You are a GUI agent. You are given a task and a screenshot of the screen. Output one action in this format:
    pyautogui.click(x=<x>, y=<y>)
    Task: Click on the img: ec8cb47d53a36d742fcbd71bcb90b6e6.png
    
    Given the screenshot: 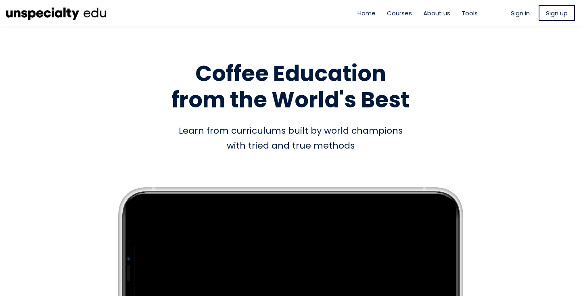 What is the action you would take?
    pyautogui.click(x=56, y=13)
    